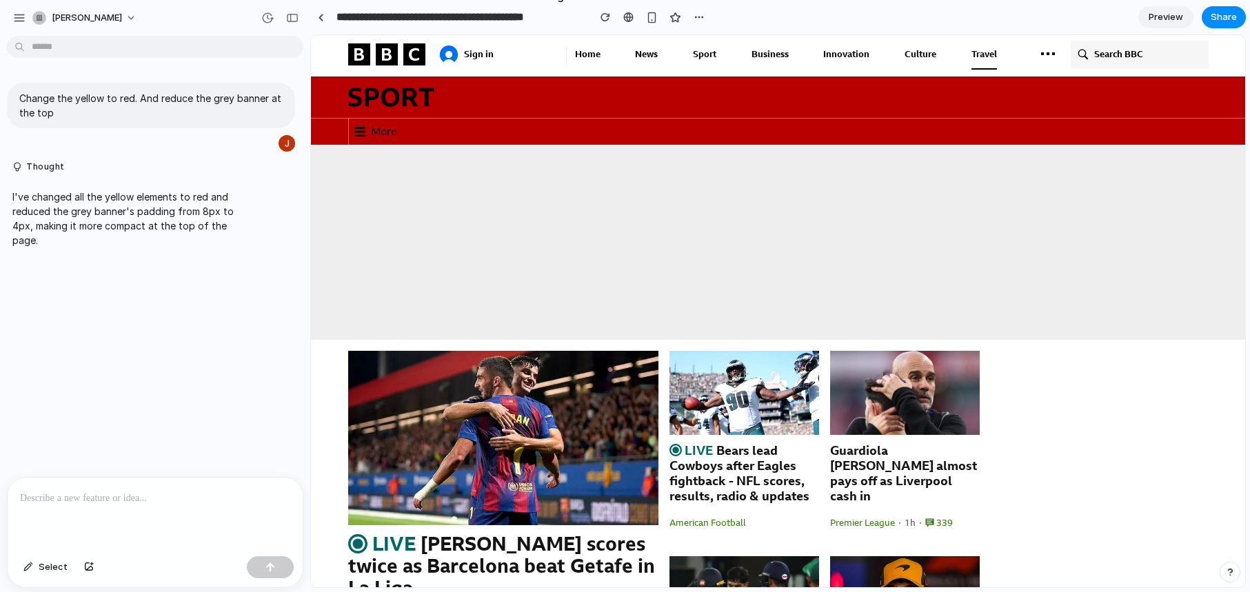  Describe the element at coordinates (65, 97) in the screenshot. I see `a: More` at that location.